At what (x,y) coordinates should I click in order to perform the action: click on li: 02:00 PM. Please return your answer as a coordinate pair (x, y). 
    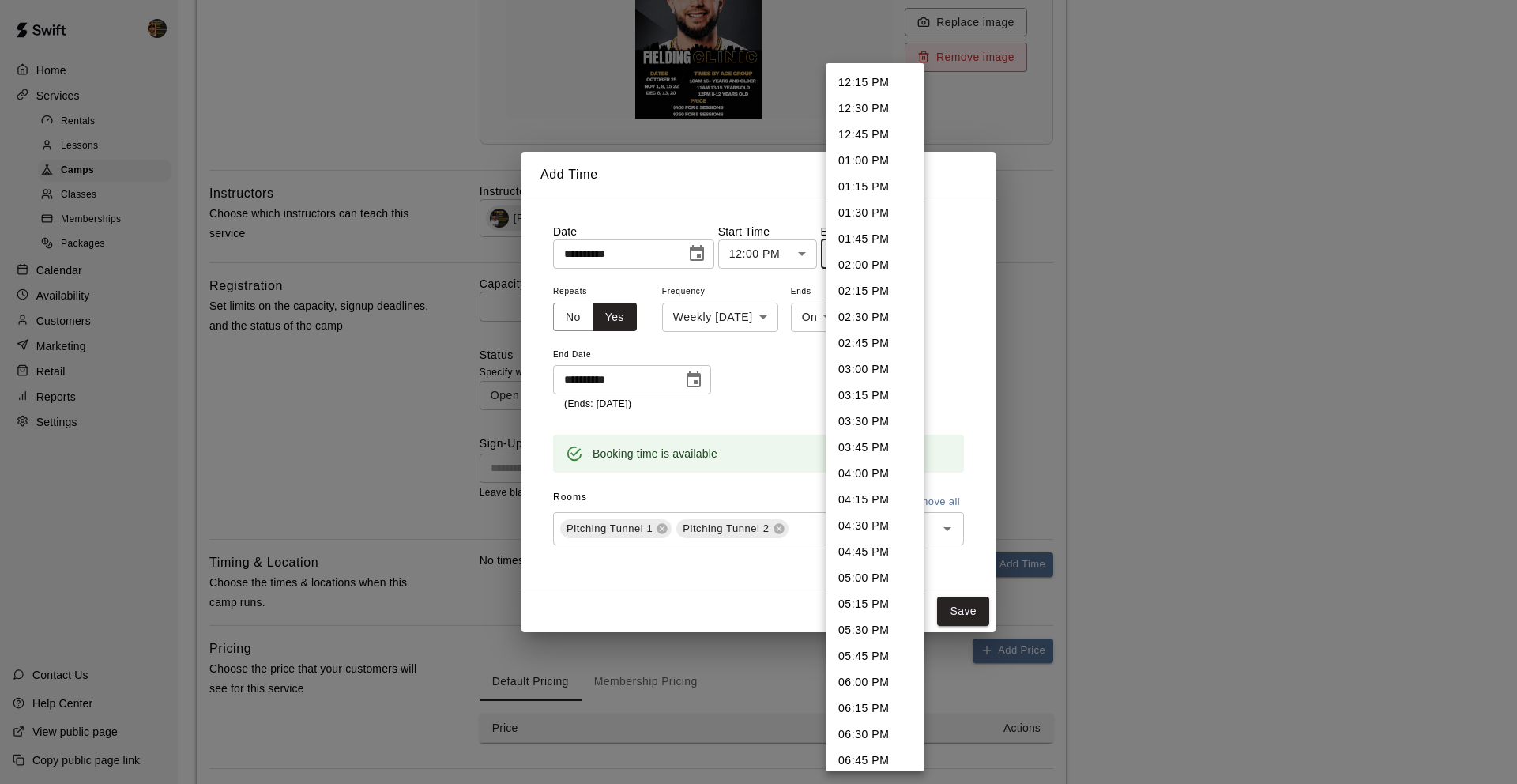
    Looking at the image, I should click on (875, 264).